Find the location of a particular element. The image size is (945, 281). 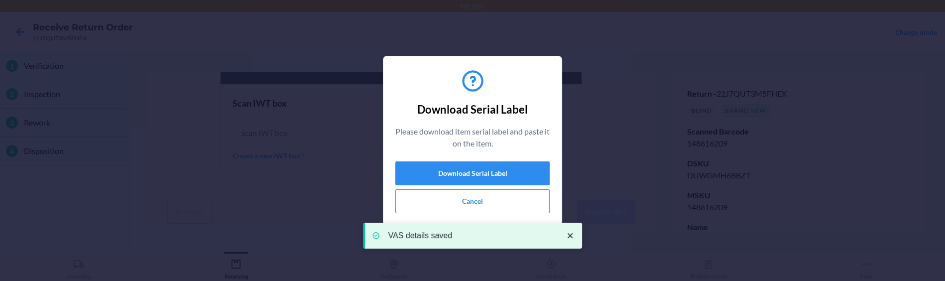

p: Please download item serial label and paste it on the item. is located at coordinates (473, 137).